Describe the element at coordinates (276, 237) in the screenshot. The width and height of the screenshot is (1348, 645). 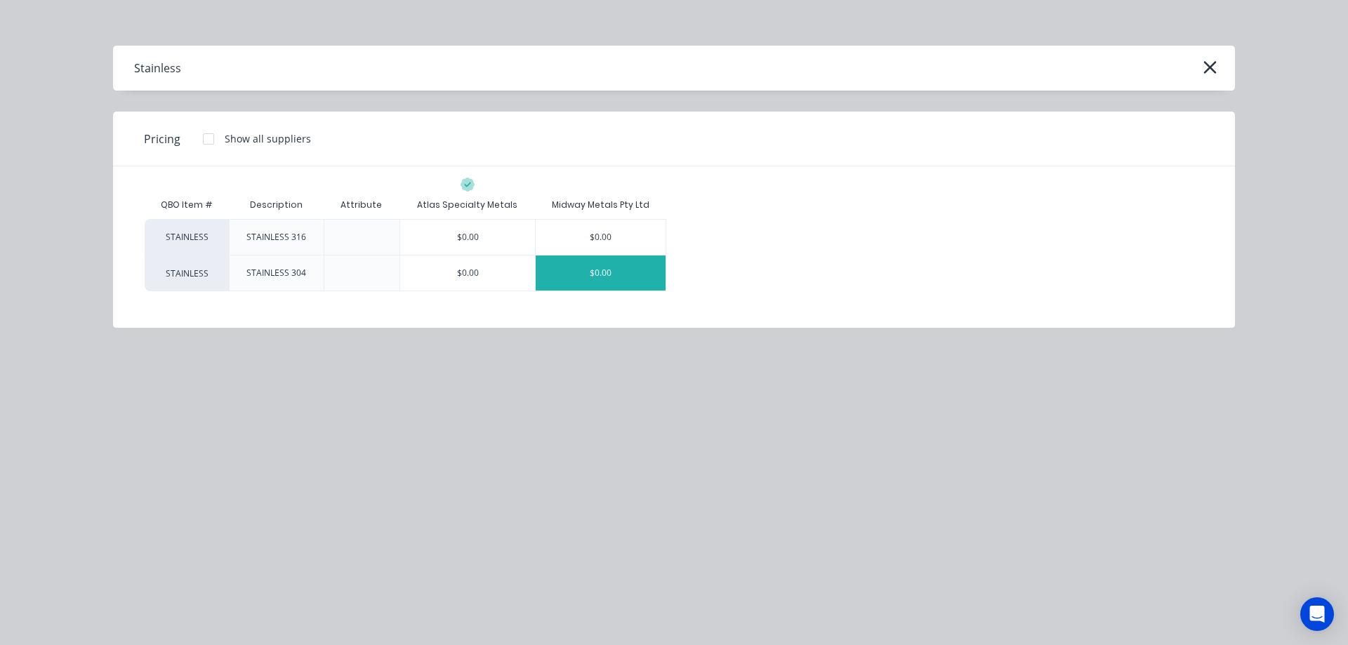
I see `div: STAINLESS 316` at that location.